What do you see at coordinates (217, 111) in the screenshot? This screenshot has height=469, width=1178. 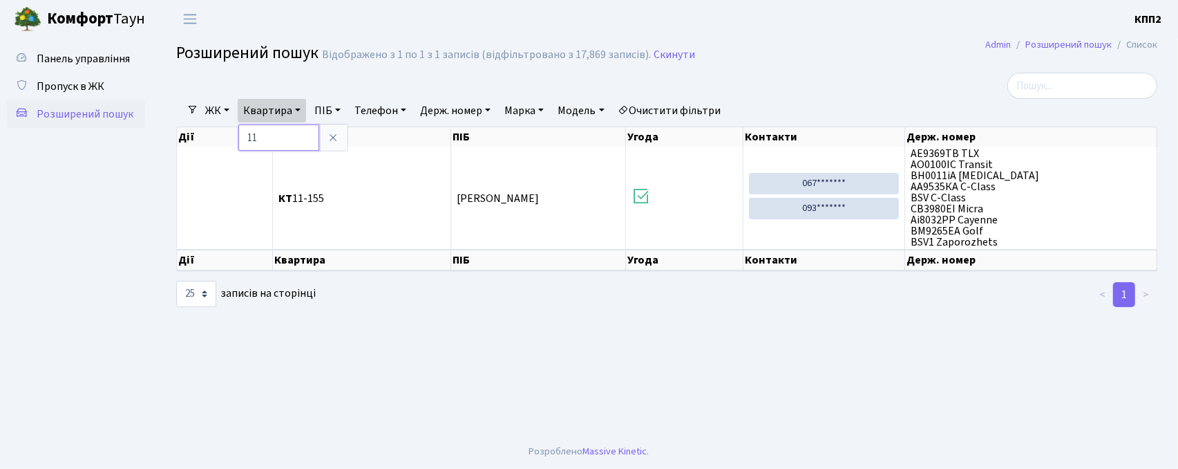 I see `a: ЖК` at bounding box center [217, 111].